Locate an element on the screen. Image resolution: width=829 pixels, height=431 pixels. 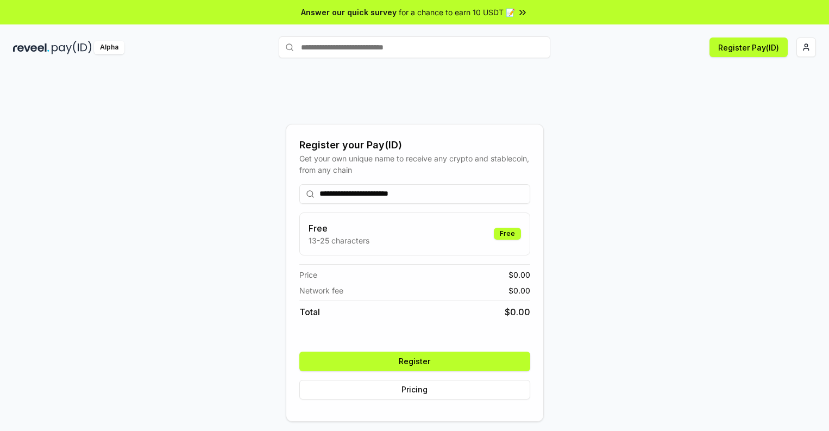
div: Register your Pay(ID) is located at coordinates (414, 145).